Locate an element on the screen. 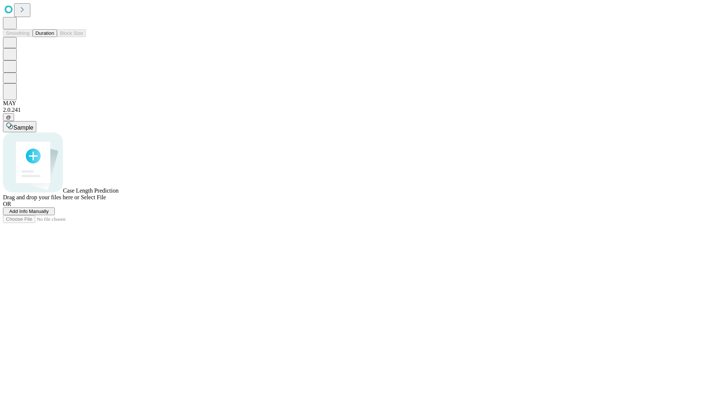 Image resolution: width=711 pixels, height=400 pixels. span: Add Info Manually is located at coordinates (29, 211).